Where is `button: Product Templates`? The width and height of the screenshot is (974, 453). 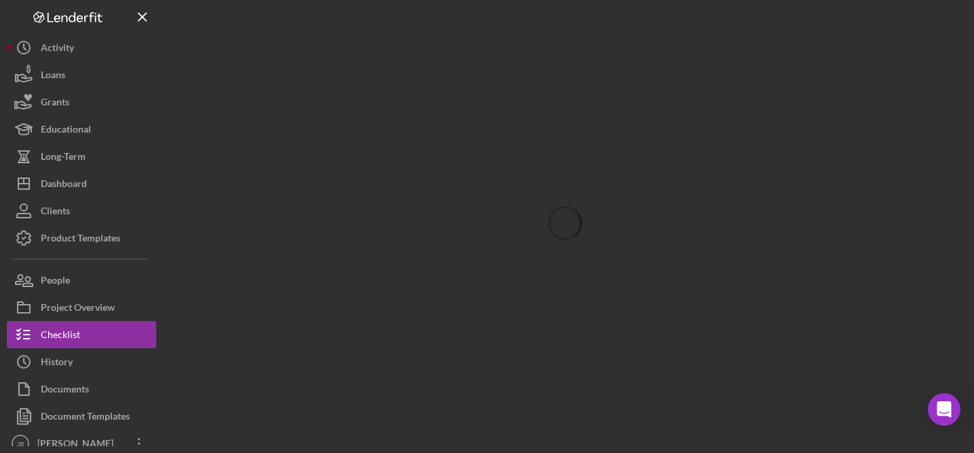
button: Product Templates is located at coordinates (82, 238).